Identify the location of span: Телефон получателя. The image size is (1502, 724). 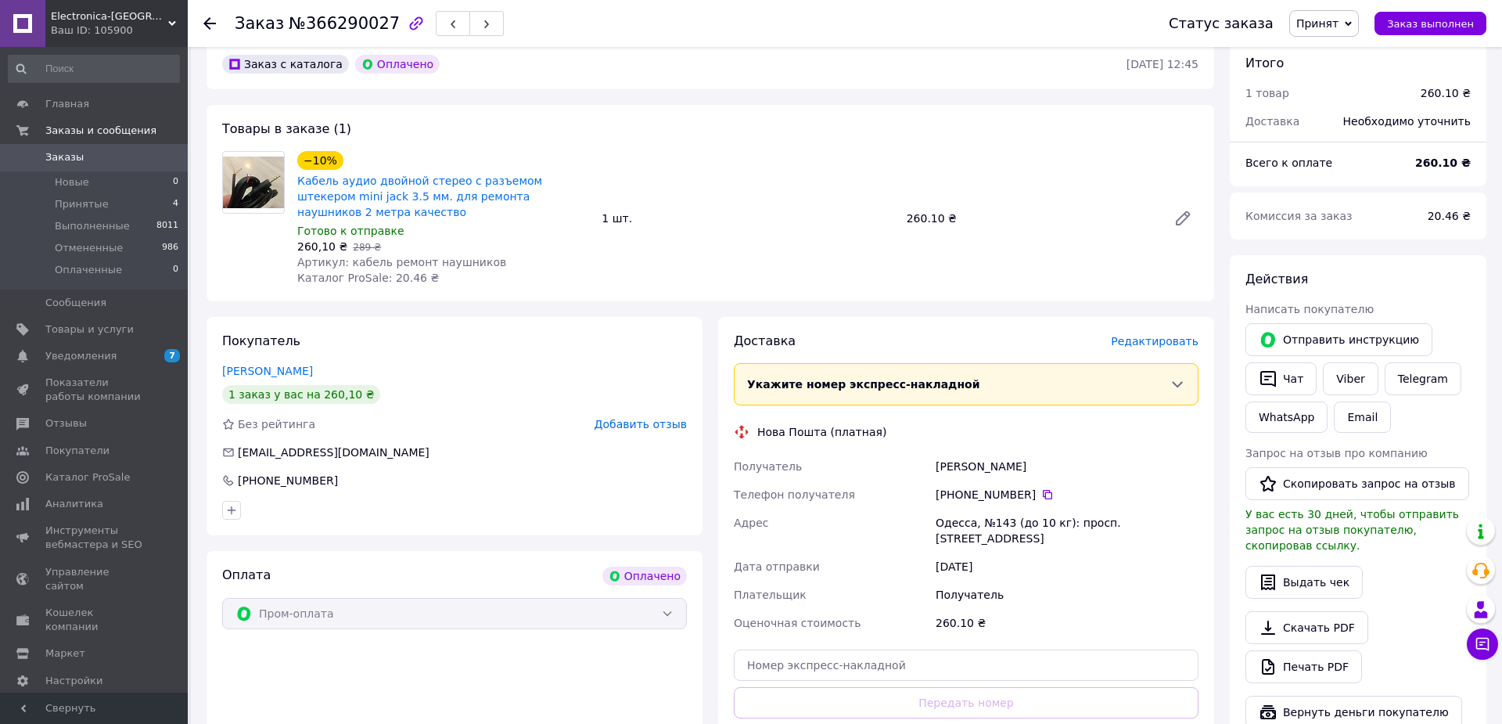
(794, 494).